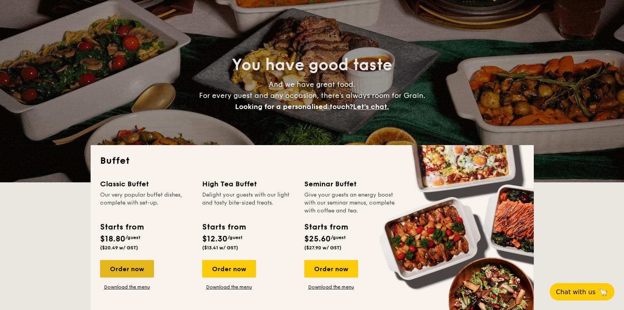  Describe the element at coordinates (146, 184) in the screenshot. I see `div: Classic Buffet` at that location.